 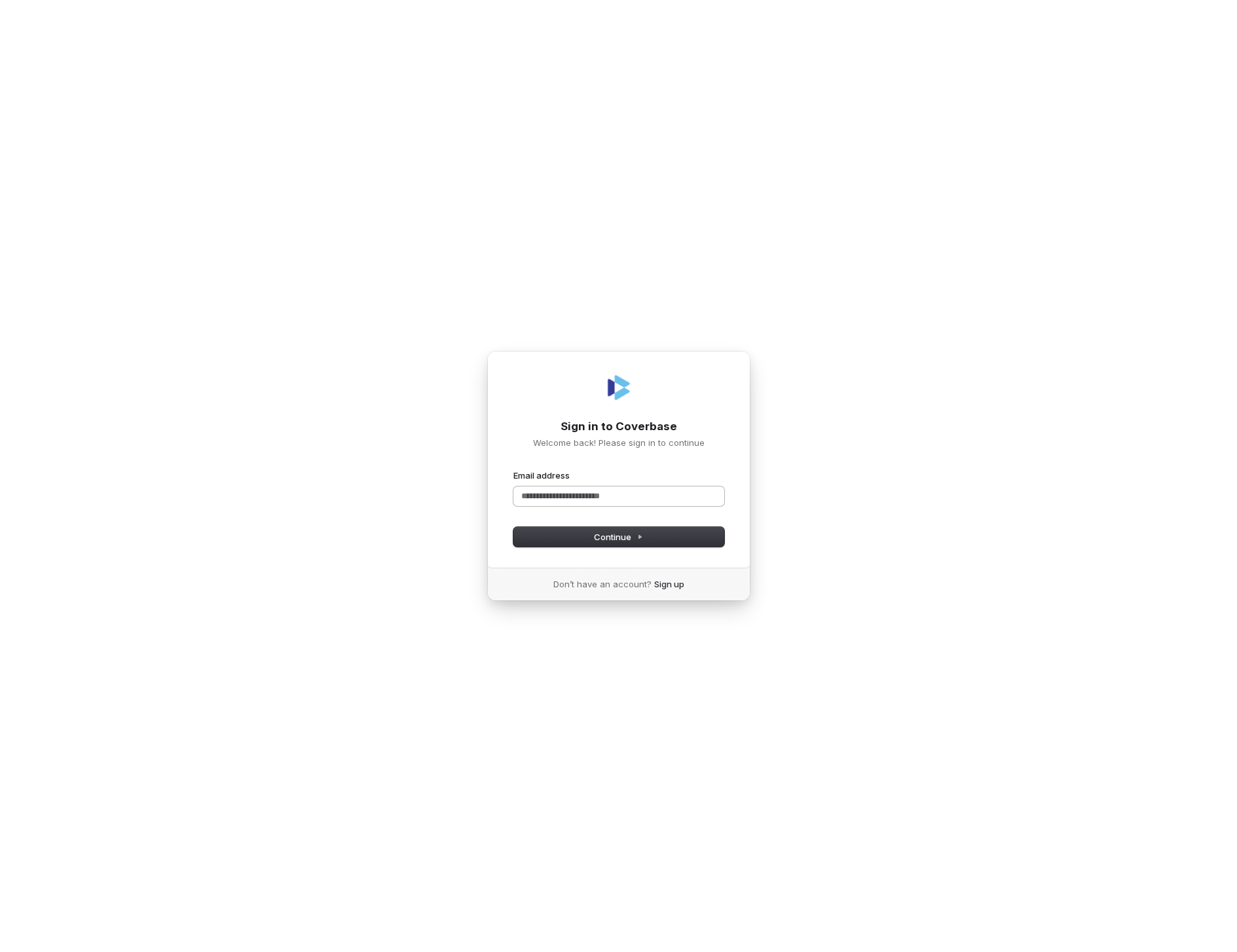 I want to click on button: Continue, so click(x=619, y=537).